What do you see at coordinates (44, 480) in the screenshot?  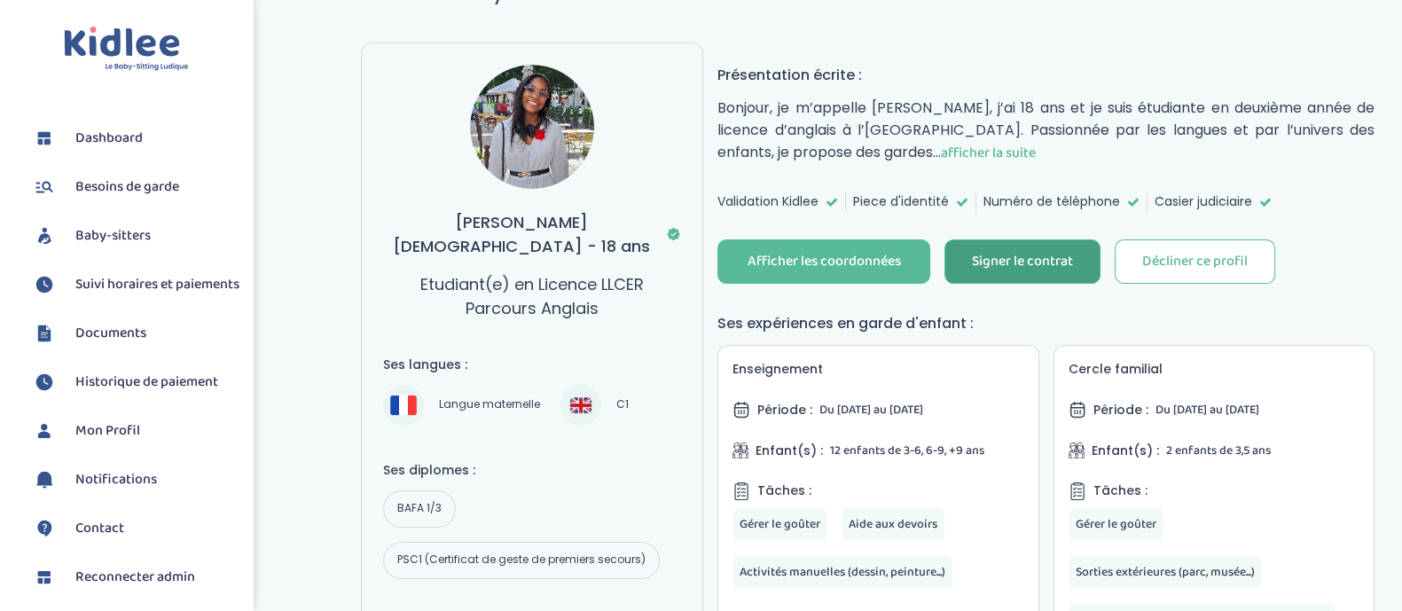 I see `img: notification.svg` at bounding box center [44, 480].